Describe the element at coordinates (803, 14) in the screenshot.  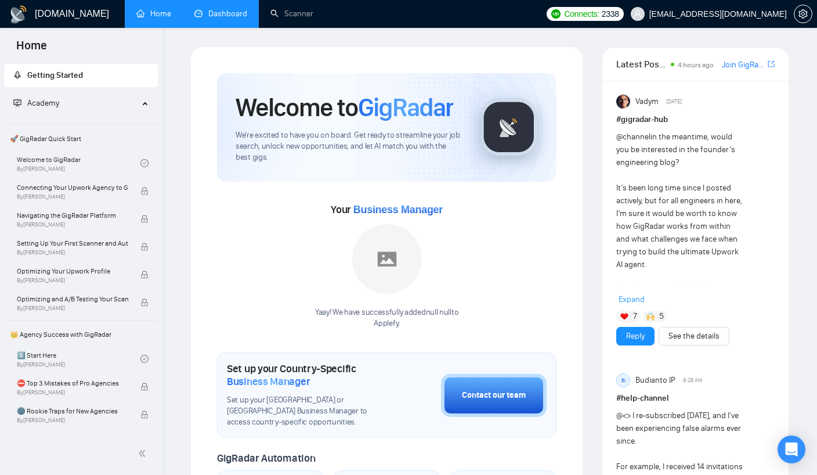
I see `a: setting` at that location.